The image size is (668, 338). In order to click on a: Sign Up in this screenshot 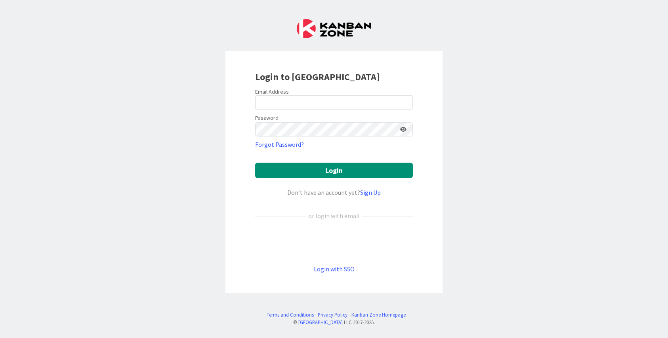, I will do `click(371, 192)`.